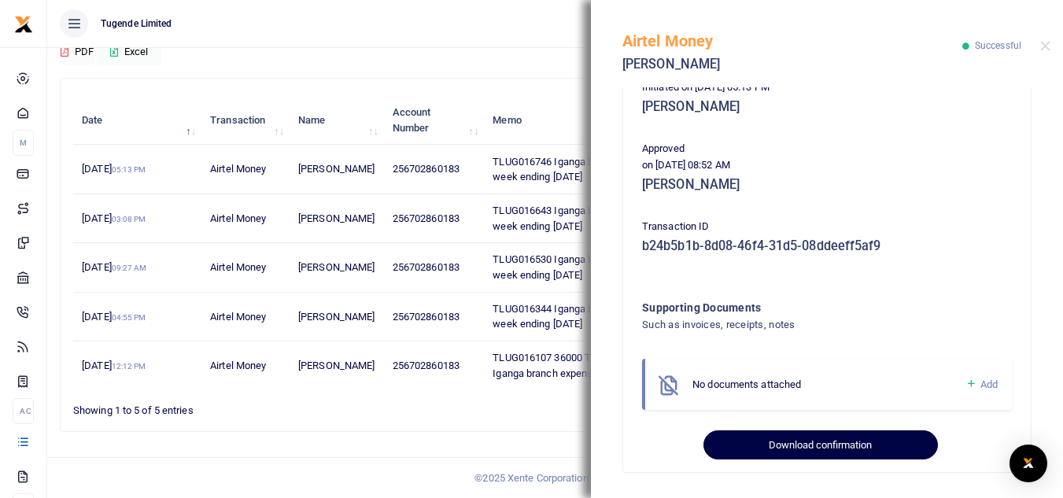 The width and height of the screenshot is (1063, 498). I want to click on th: Date: activate to sort column descending, so click(137, 120).